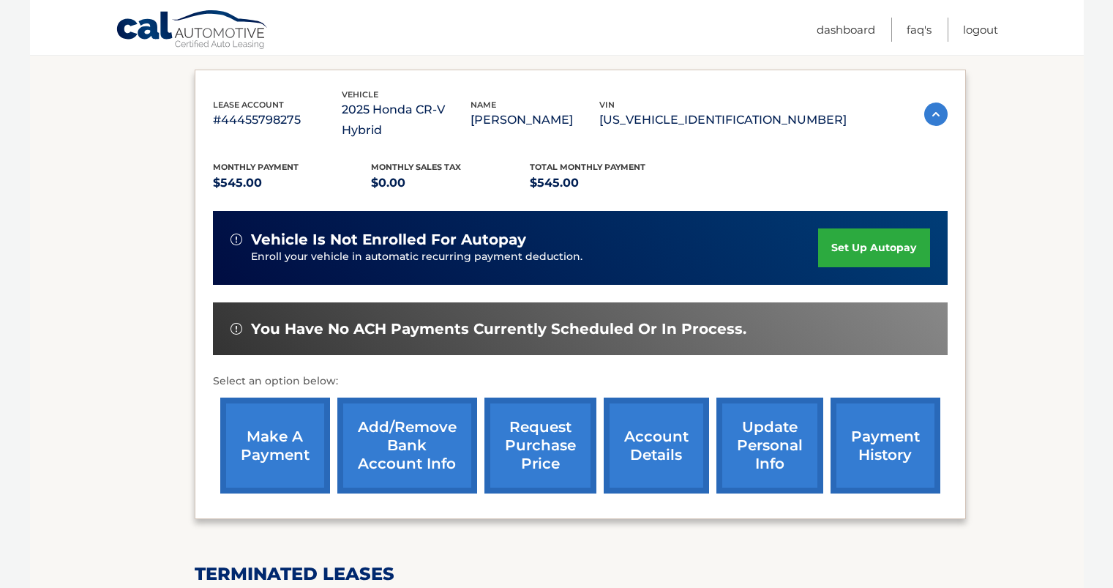 The height and width of the screenshot is (588, 1113). I want to click on p: 2025 Honda CR-V Hybrid, so click(406, 120).